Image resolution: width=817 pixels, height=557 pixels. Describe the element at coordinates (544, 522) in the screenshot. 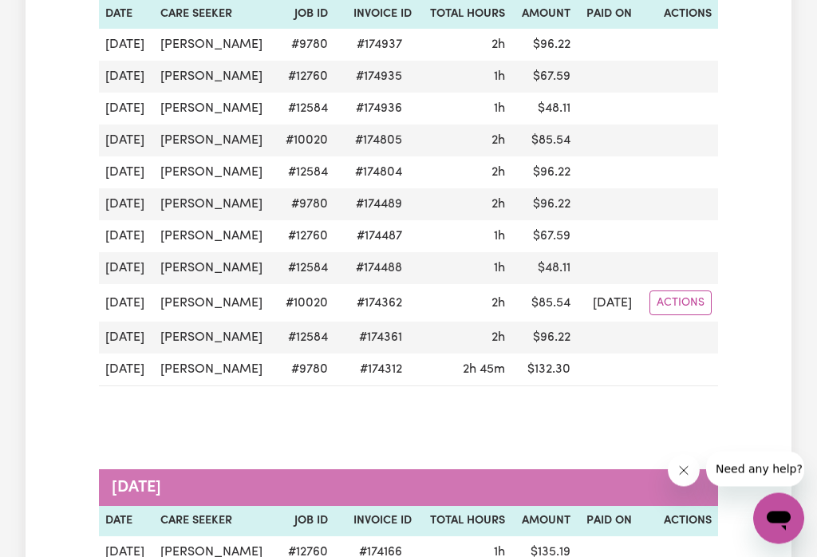

I see `th: Amount` at that location.